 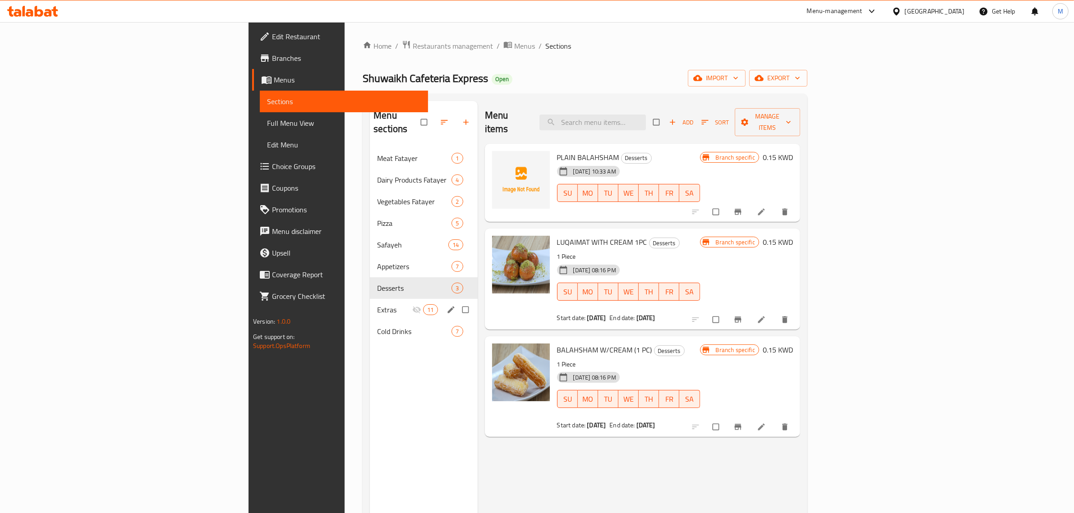 I want to click on span: 2, so click(x=457, y=202).